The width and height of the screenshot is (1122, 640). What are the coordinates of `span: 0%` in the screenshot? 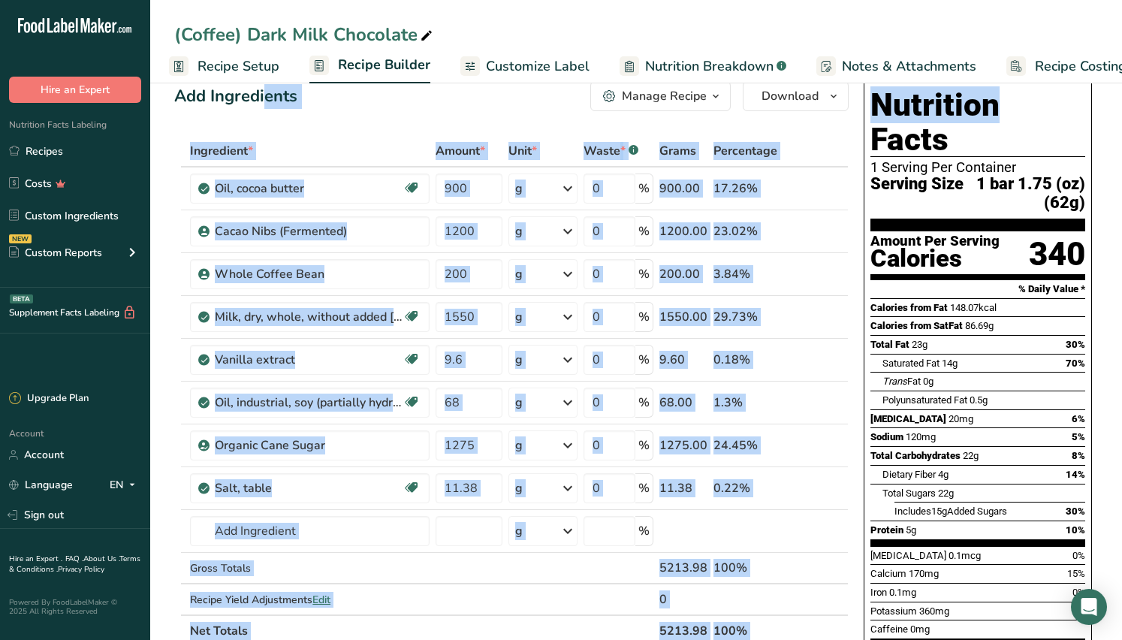 It's located at (1079, 555).